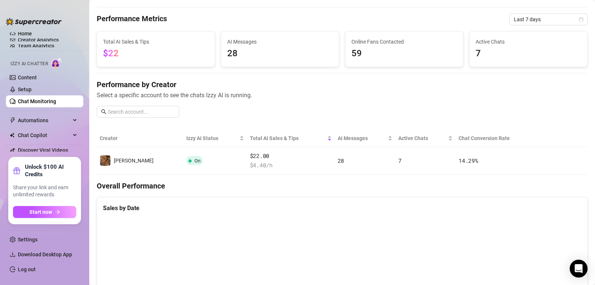  What do you see at coordinates (57, 62) in the screenshot?
I see `img: AI Chatter` at bounding box center [57, 62].